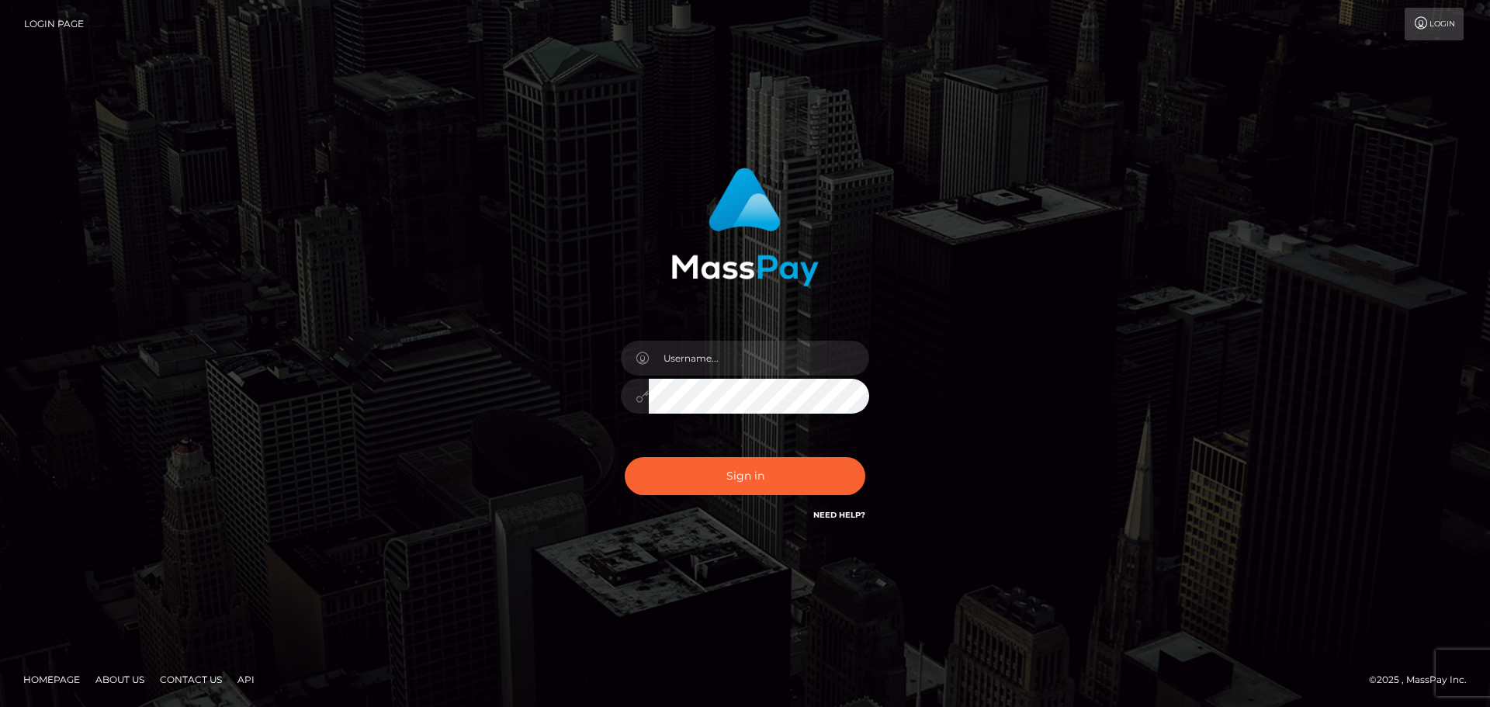 This screenshot has width=1490, height=707. Describe the element at coordinates (120, 679) in the screenshot. I see `a: About Us` at that location.